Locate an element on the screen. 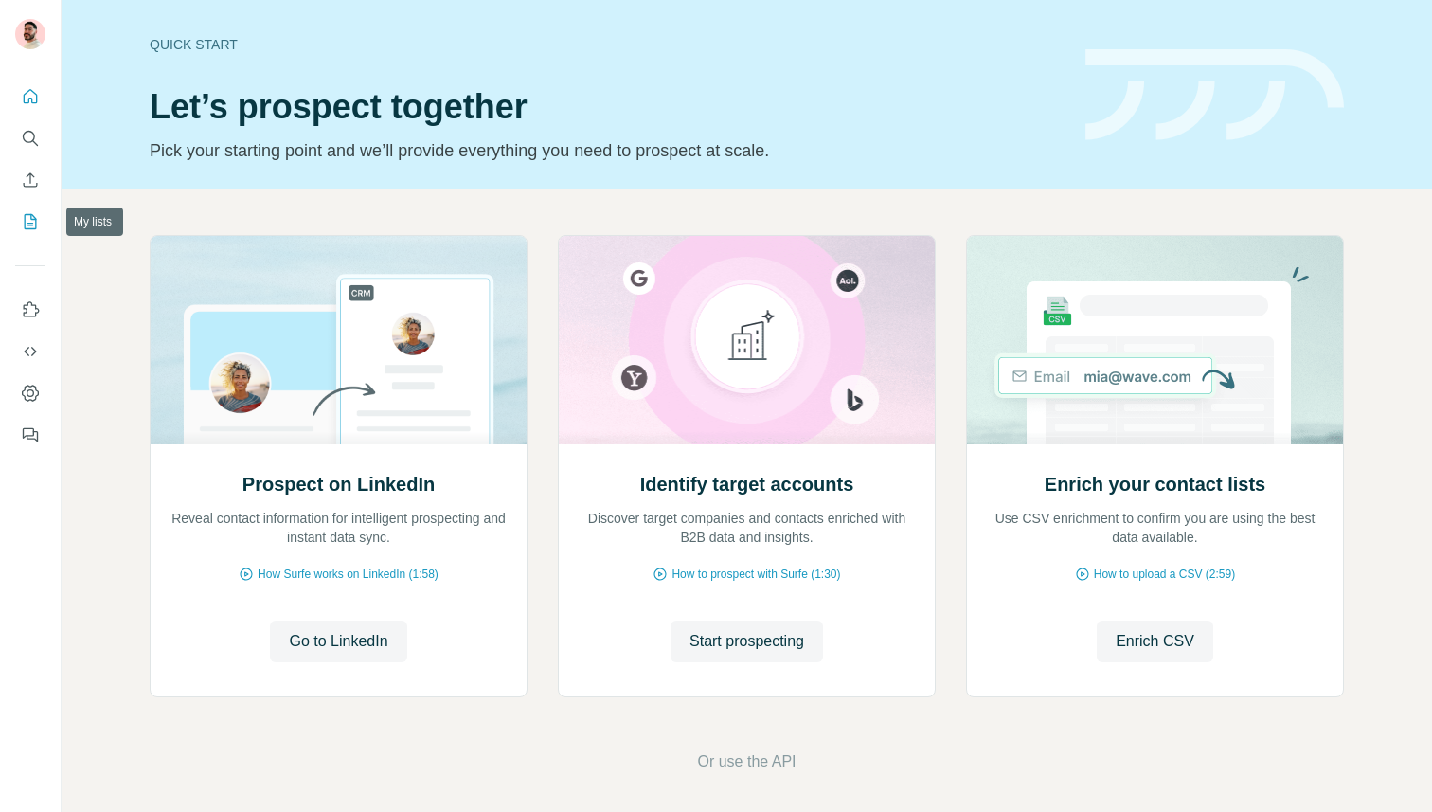  button: Dashboard is located at coordinates (30, 393).